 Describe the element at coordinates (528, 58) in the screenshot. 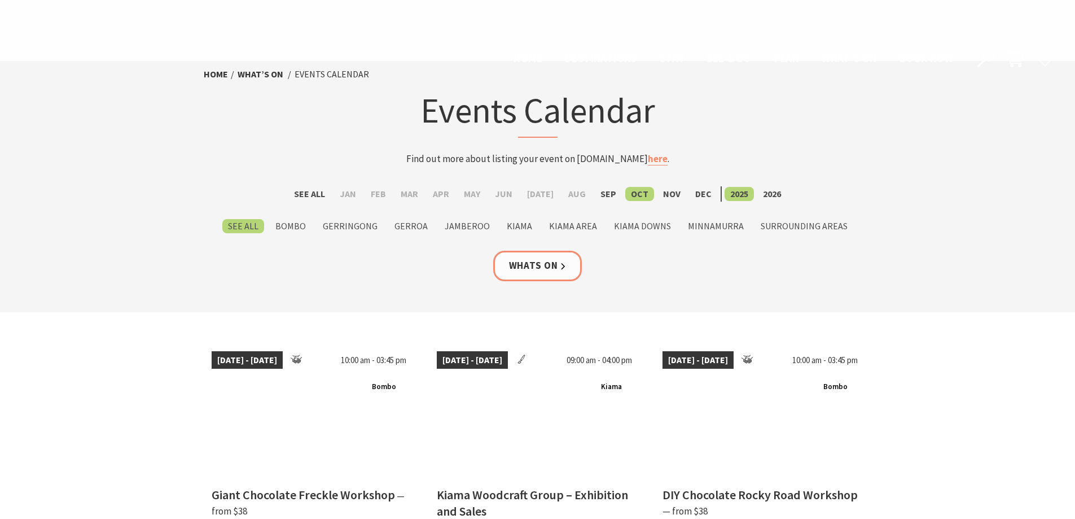

I see `span: Home` at that location.